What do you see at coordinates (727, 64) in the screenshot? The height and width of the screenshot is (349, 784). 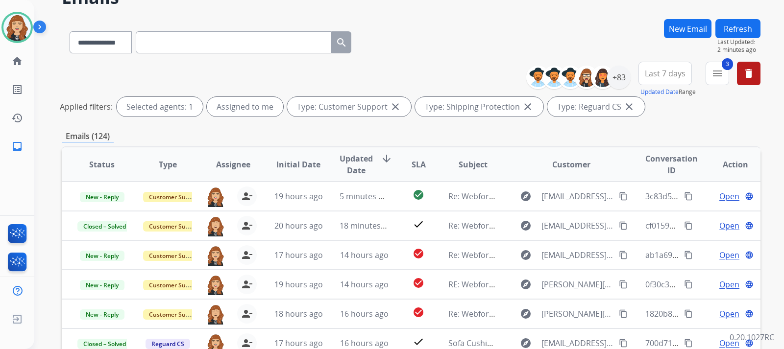 I see `span: 3` at bounding box center [727, 64].